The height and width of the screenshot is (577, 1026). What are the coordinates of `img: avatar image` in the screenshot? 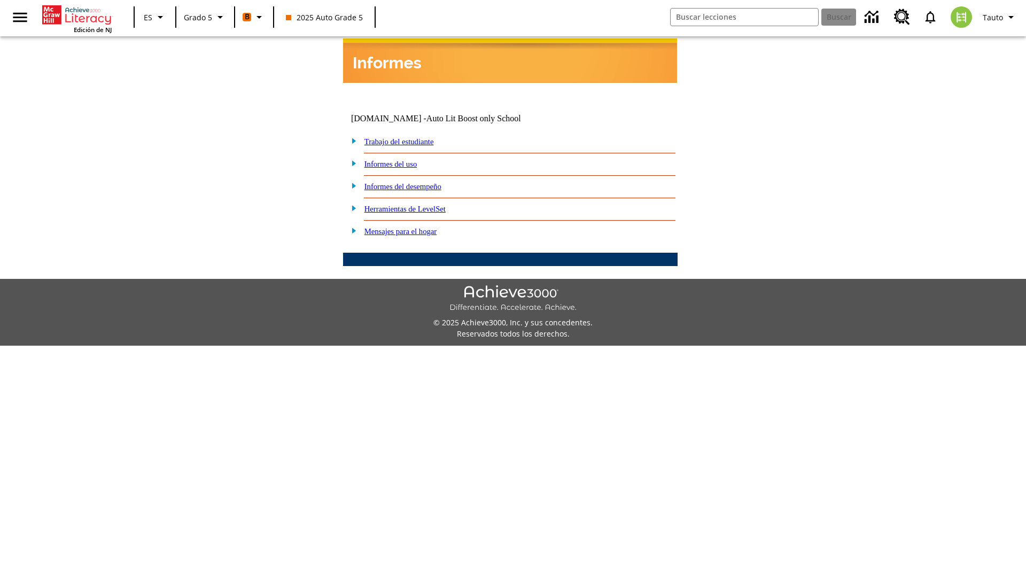 It's located at (961, 17).